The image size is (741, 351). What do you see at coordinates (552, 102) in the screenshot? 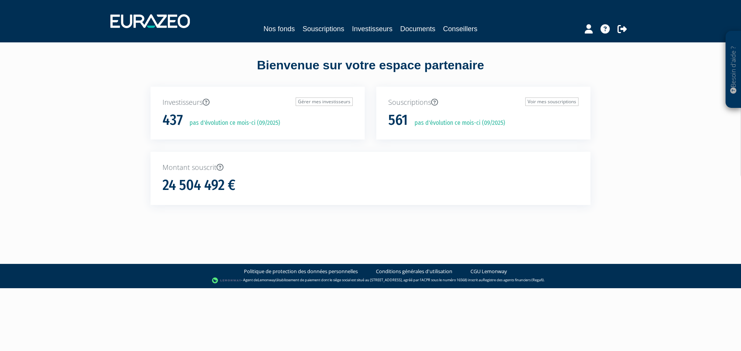
I see `a: Voir mes souscriptions` at bounding box center [552, 102].